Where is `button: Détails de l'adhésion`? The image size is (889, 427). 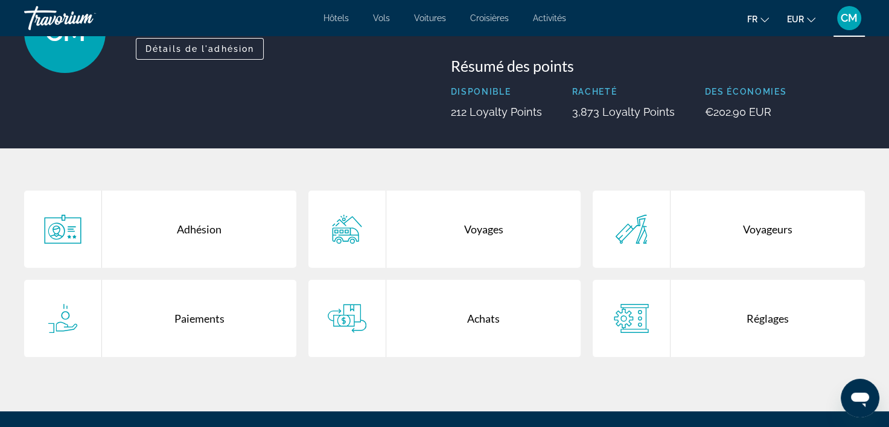 button: Détails de l'adhésion is located at coordinates (200, 49).